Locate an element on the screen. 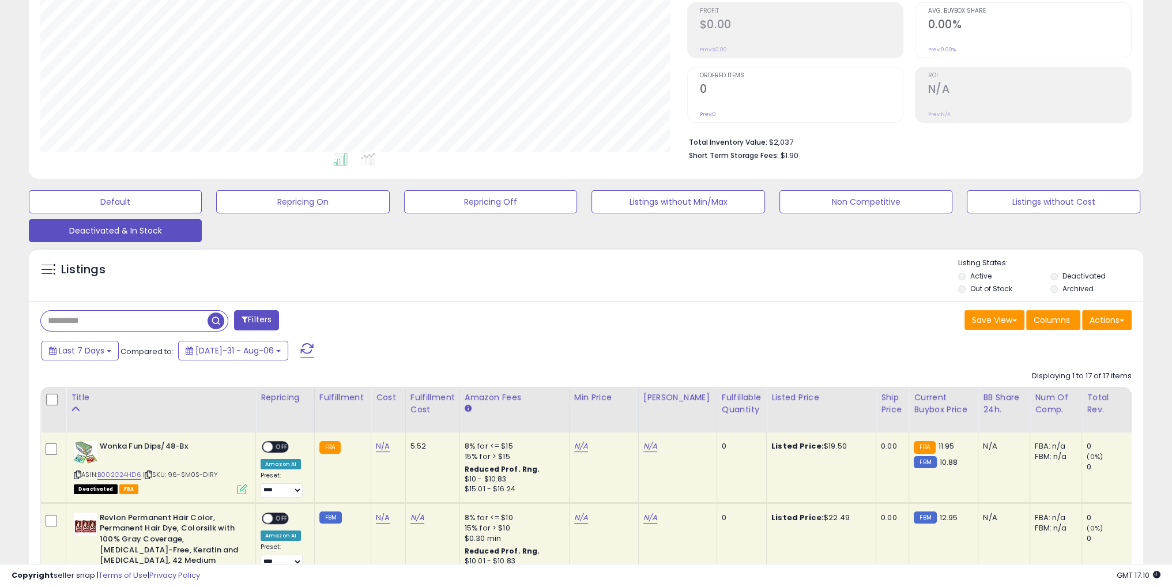  small: Prev: $0.00 is located at coordinates (713, 50).